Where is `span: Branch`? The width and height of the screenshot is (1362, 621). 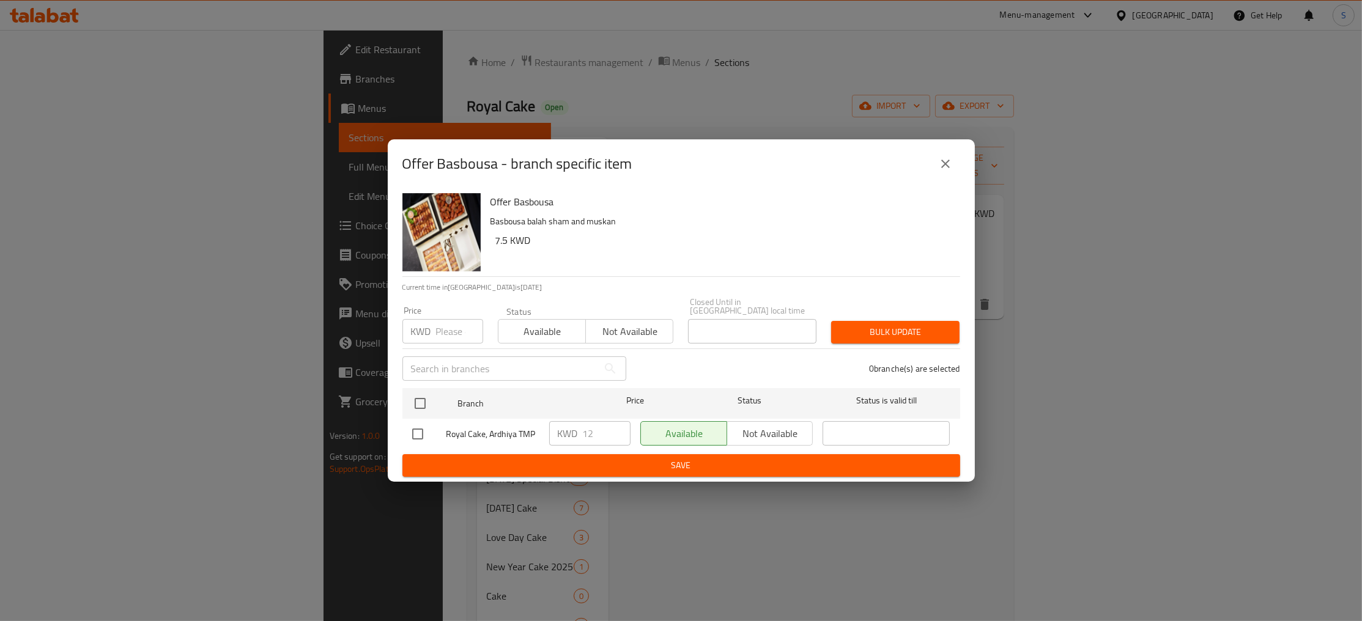 span: Branch is located at coordinates (521, 404).